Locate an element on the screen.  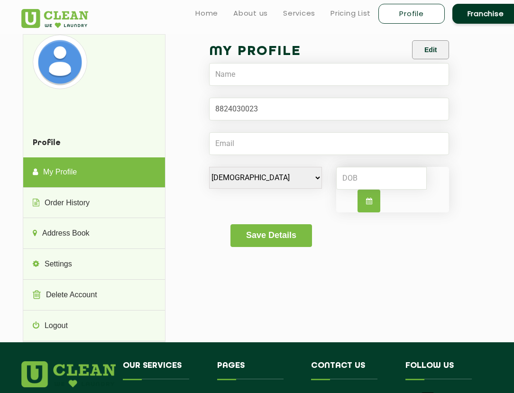
img: logo.png is located at coordinates (68, 374).